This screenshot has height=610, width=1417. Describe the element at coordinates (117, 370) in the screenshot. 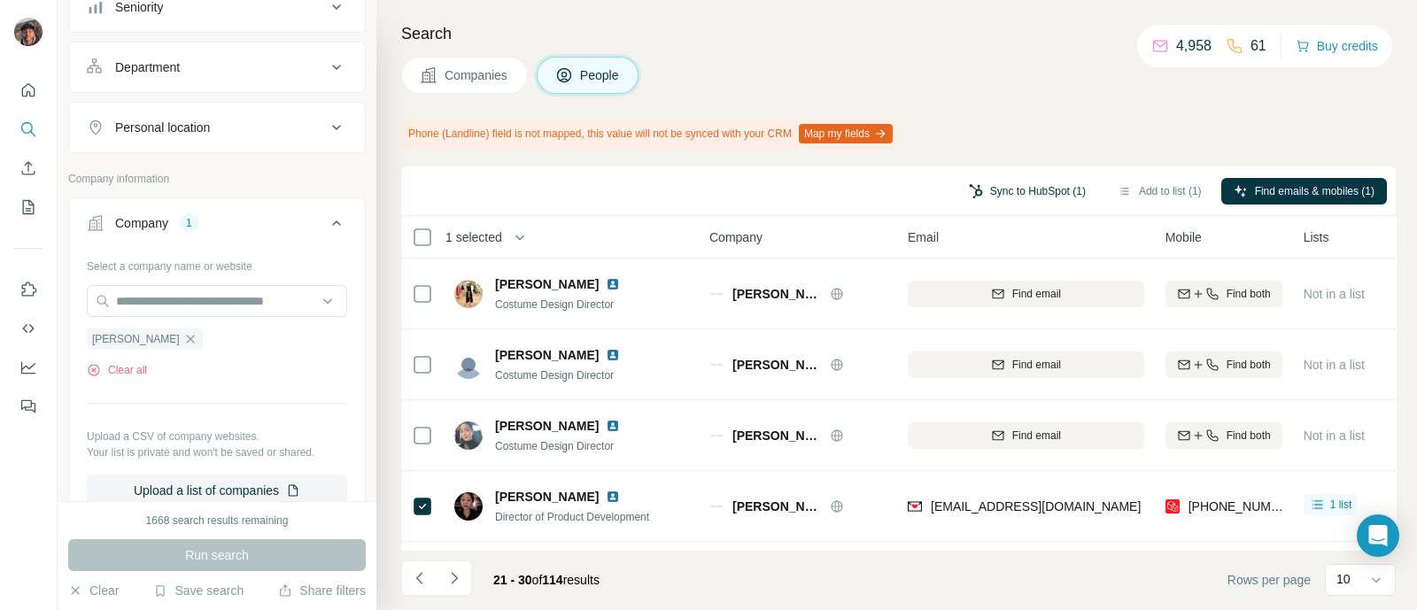

I see `button: Clear all` at that location.